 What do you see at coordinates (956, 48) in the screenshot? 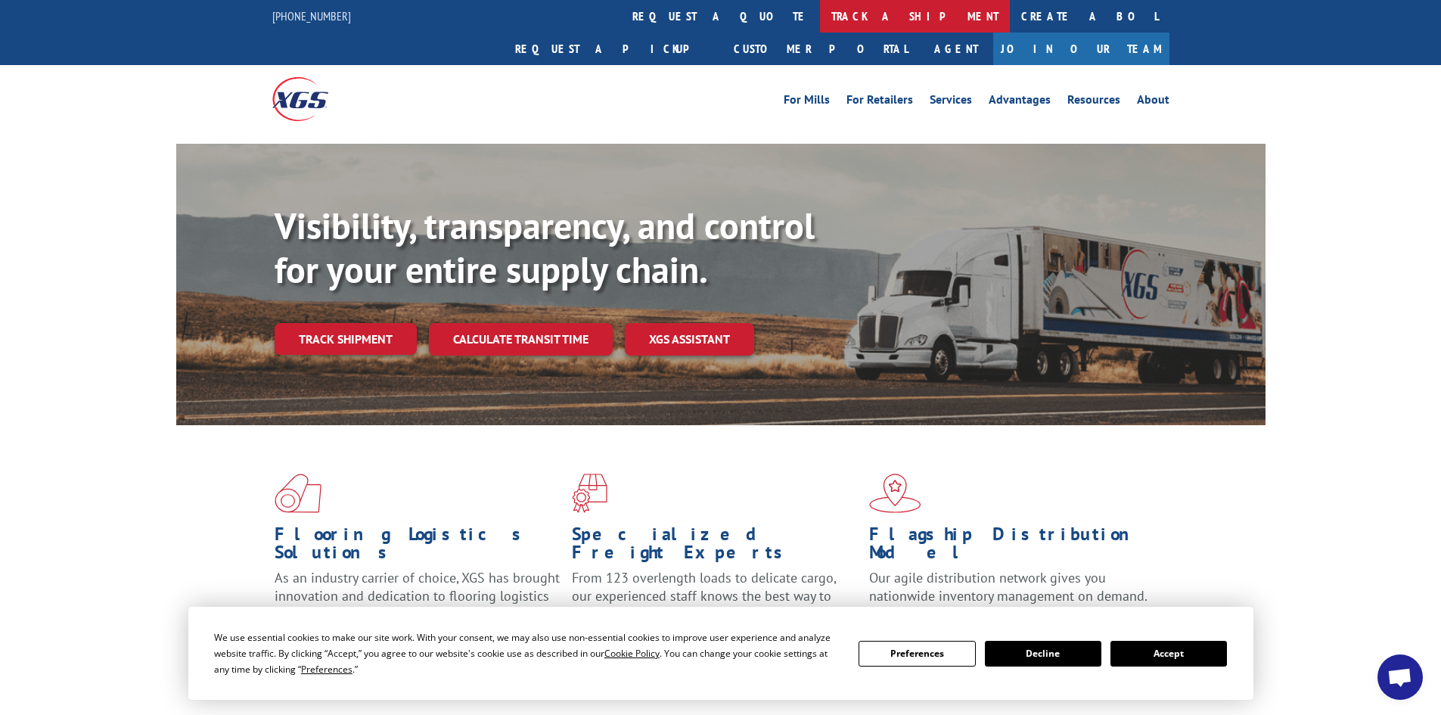
I see `a: Agent` at bounding box center [956, 48].